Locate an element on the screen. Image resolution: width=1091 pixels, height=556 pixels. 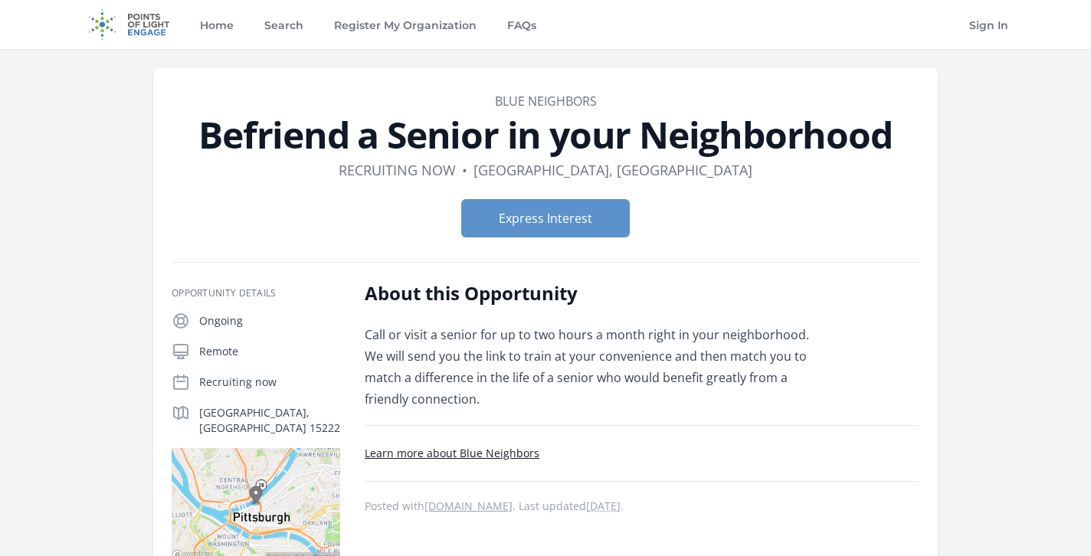
p: Posted with . Last updated . is located at coordinates (642, 506).